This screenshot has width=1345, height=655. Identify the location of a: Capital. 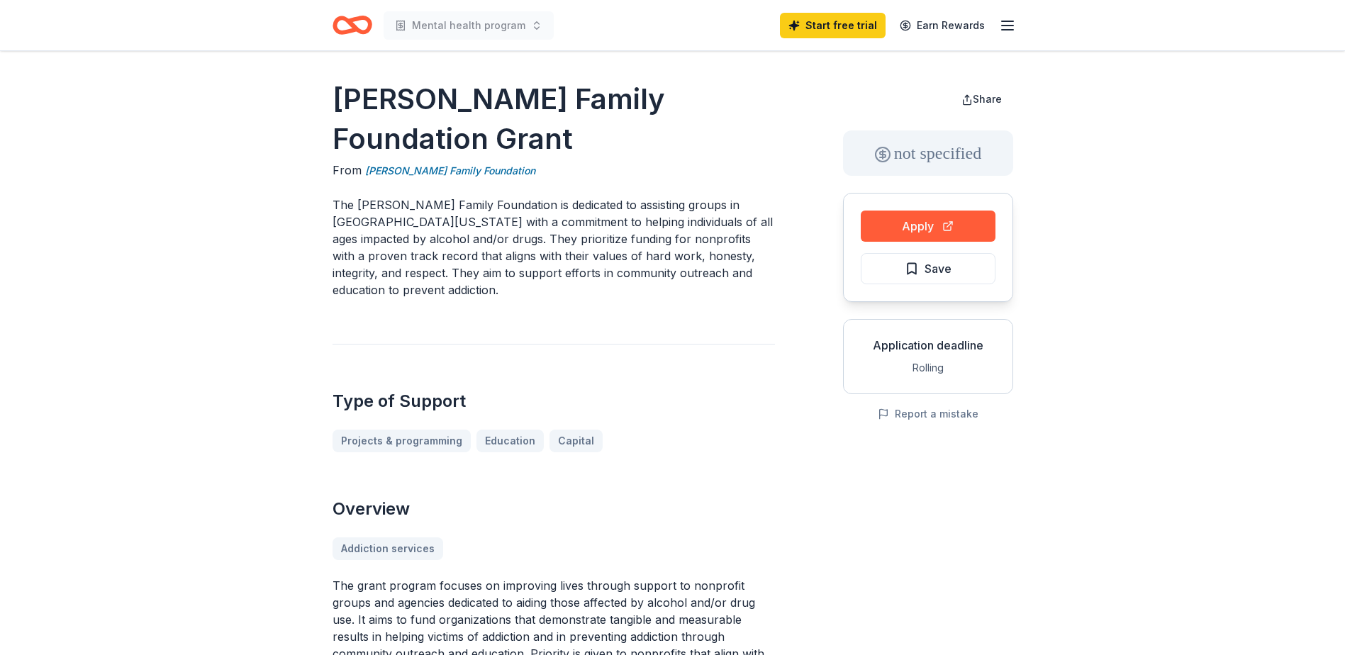
(576, 441).